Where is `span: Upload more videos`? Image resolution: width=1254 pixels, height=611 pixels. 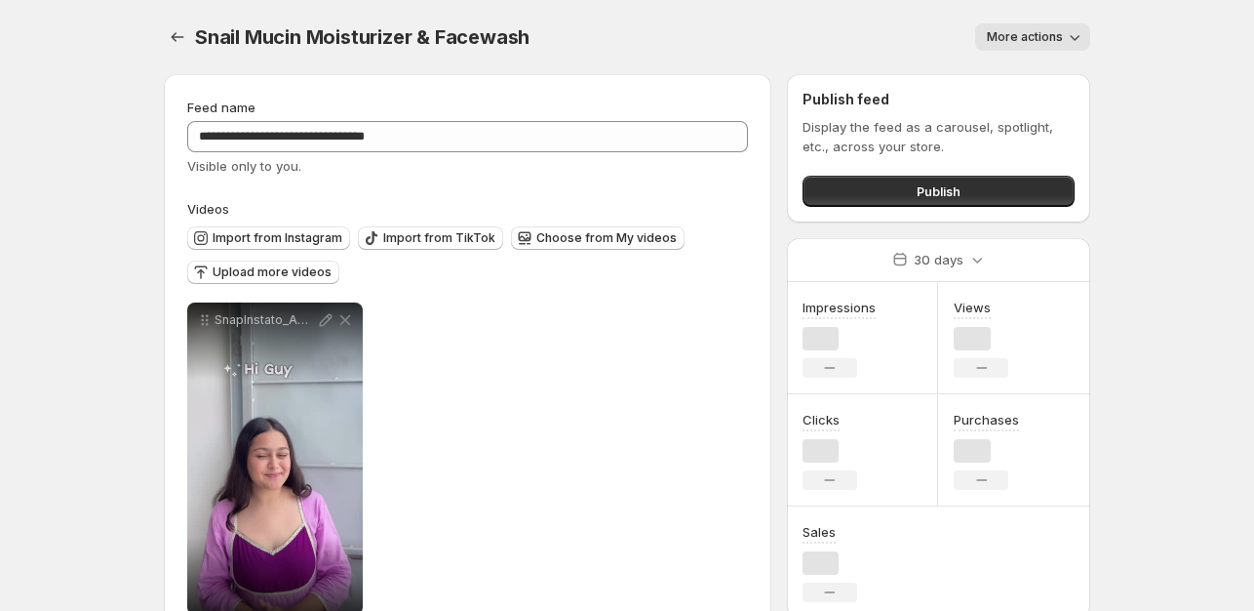
span: Upload more videos is located at coordinates (272, 272).